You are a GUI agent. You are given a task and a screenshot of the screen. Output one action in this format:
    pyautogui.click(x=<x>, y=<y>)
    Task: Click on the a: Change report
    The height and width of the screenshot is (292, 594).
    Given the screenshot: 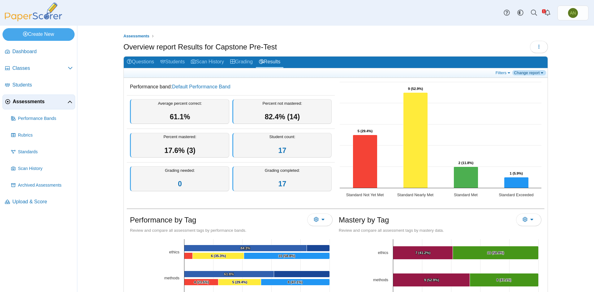 What is the action you would take?
    pyautogui.click(x=529, y=73)
    